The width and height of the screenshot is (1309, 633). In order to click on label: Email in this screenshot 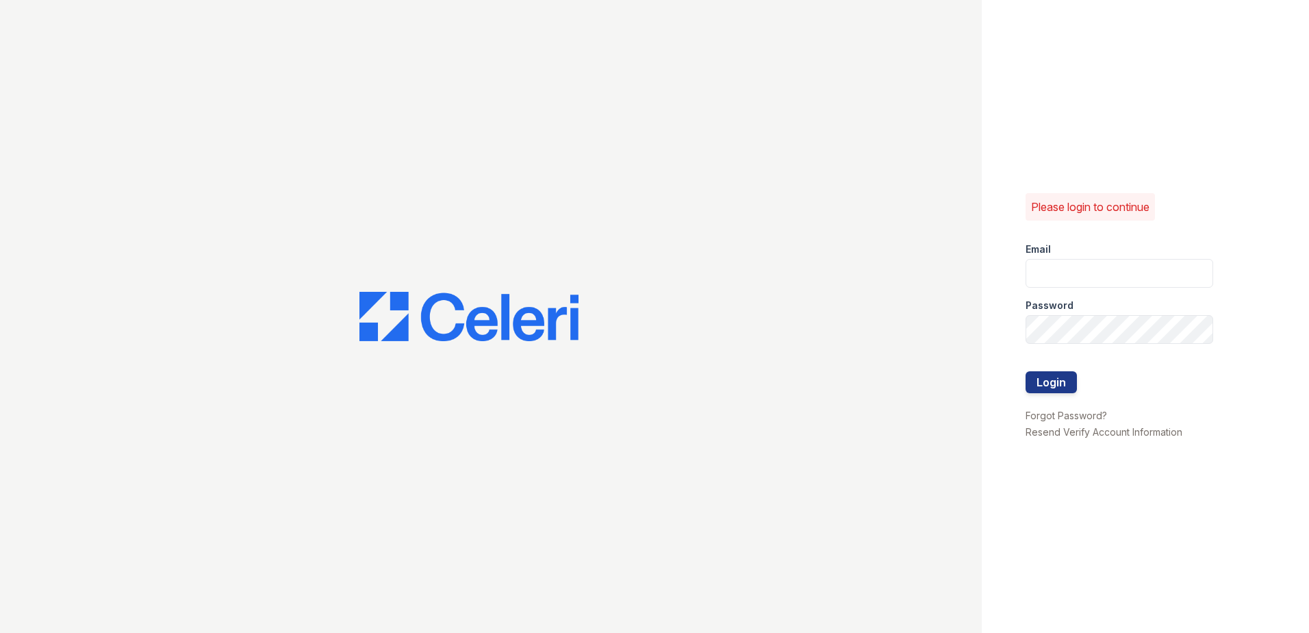, I will do `click(1038, 249)`.